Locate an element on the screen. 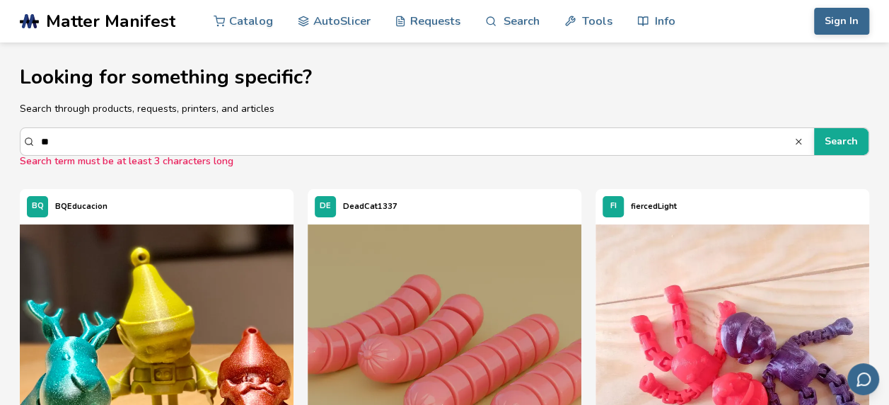  p: DeadCat1337 is located at coordinates (370, 206).